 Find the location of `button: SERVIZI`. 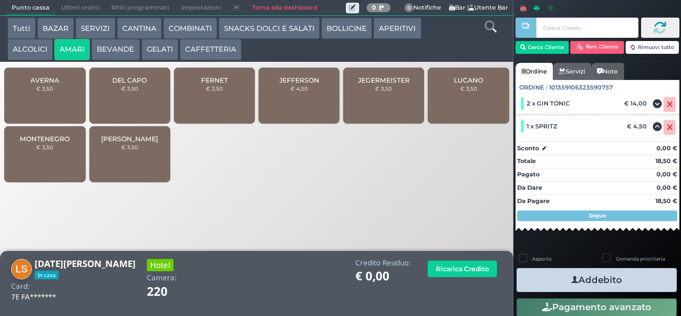

button: SERVIZI is located at coordinates (95, 28).